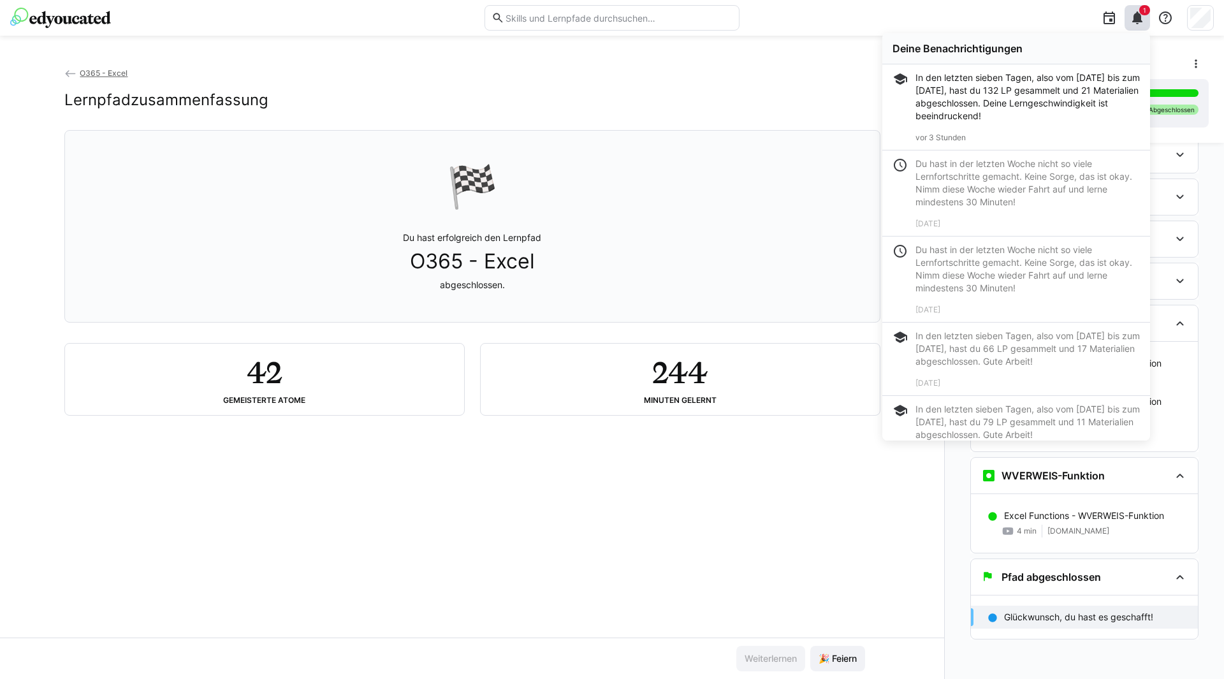  I want to click on button: Weiterlernen, so click(770, 658).